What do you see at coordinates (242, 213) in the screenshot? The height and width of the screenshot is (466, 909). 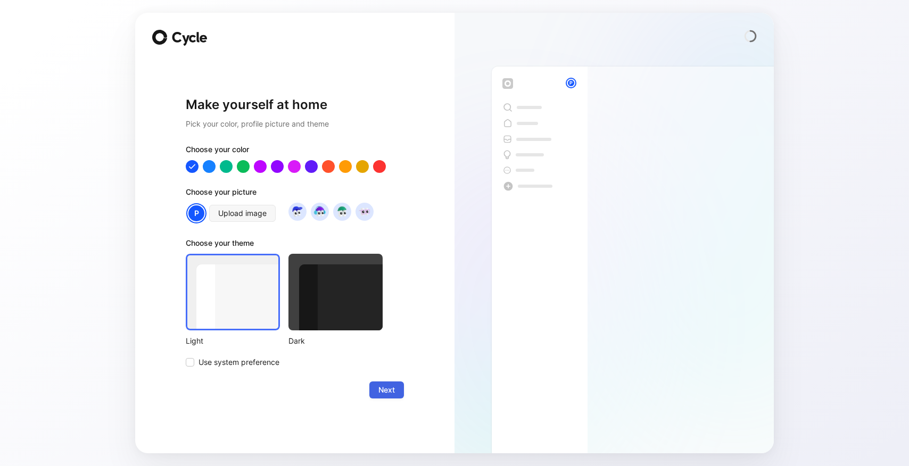 I see `button: Upload image` at bounding box center [242, 213].